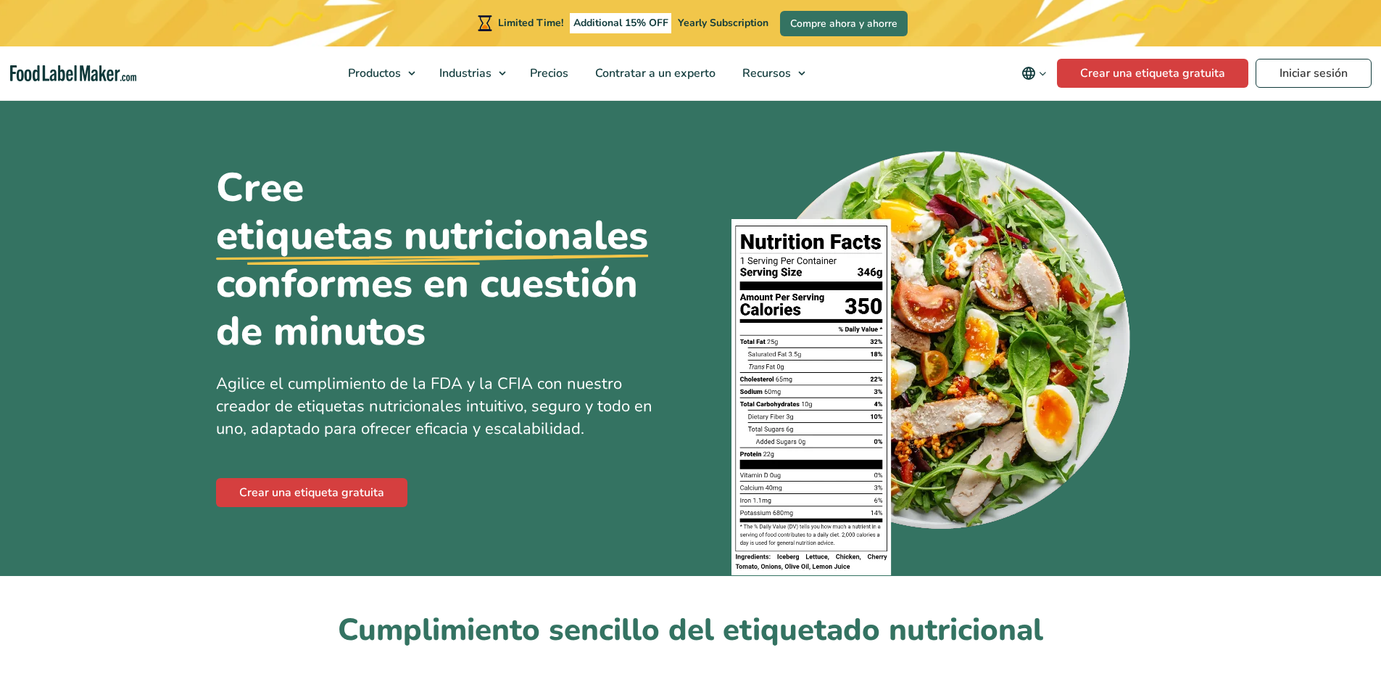  I want to click on span: Agilice el cumplimiento de la FDA y la CFIA con nuestro creador de etiquetas nutricionales intuit..., so click(434, 406).